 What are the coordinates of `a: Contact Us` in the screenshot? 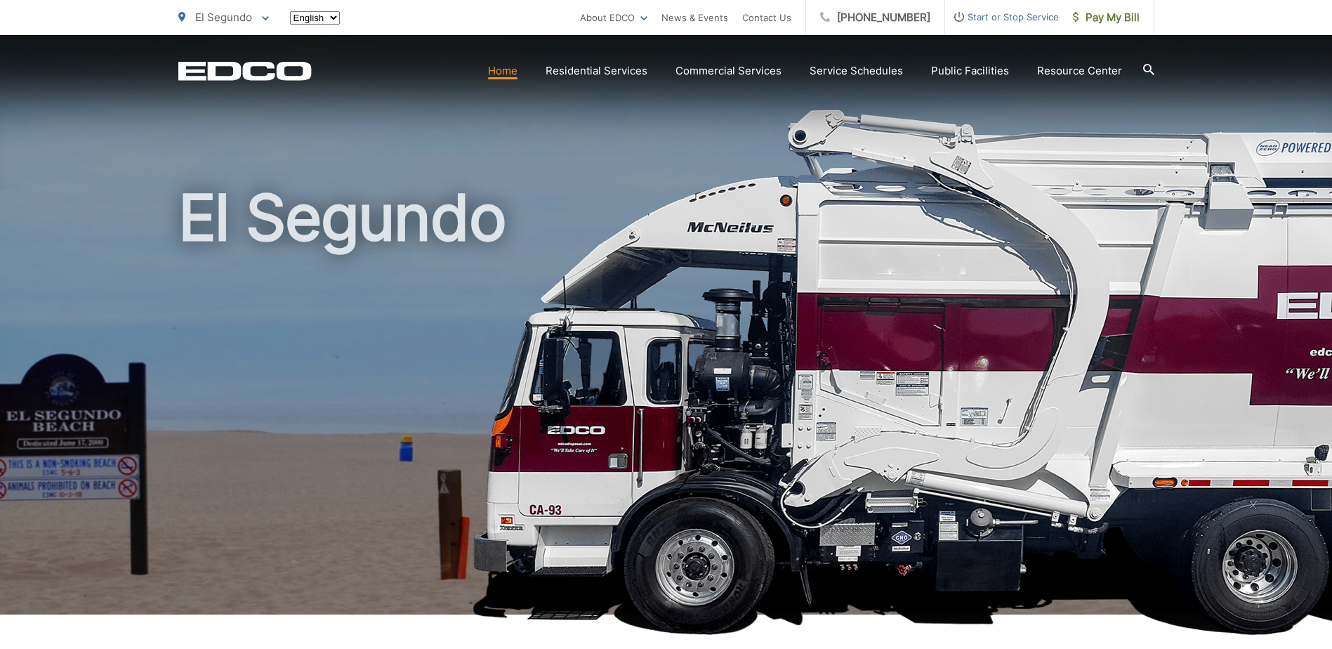 It's located at (767, 18).